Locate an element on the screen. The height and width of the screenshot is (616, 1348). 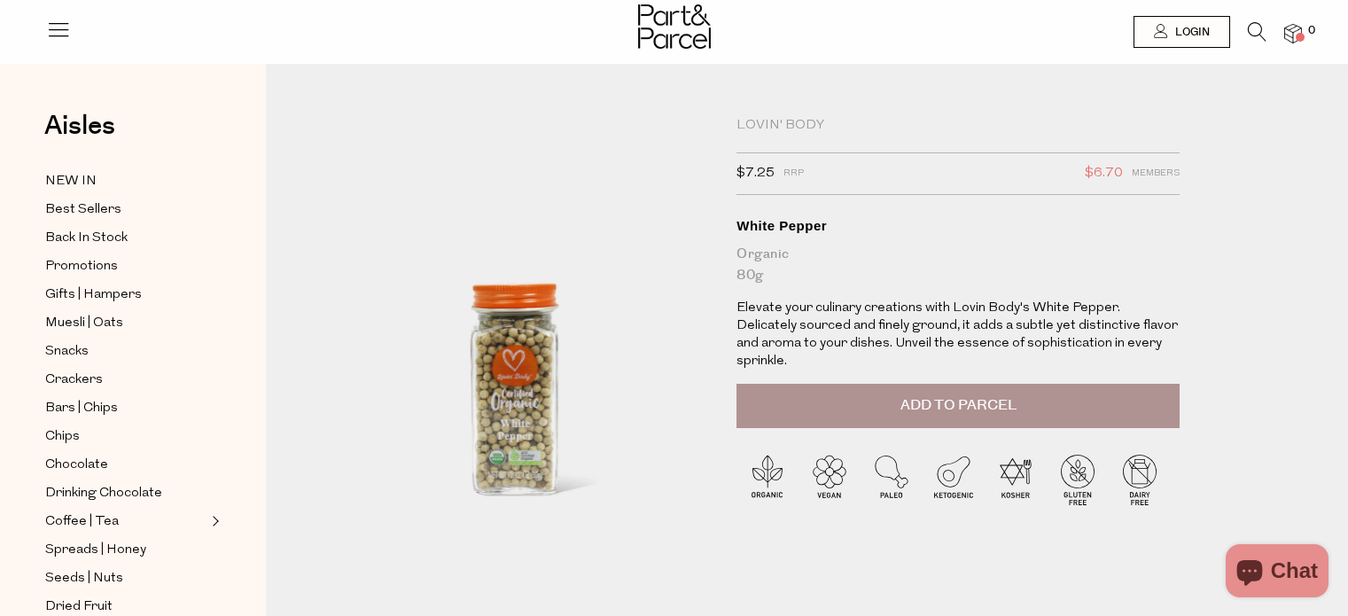
span: NEW IN is located at coordinates (71, 182).